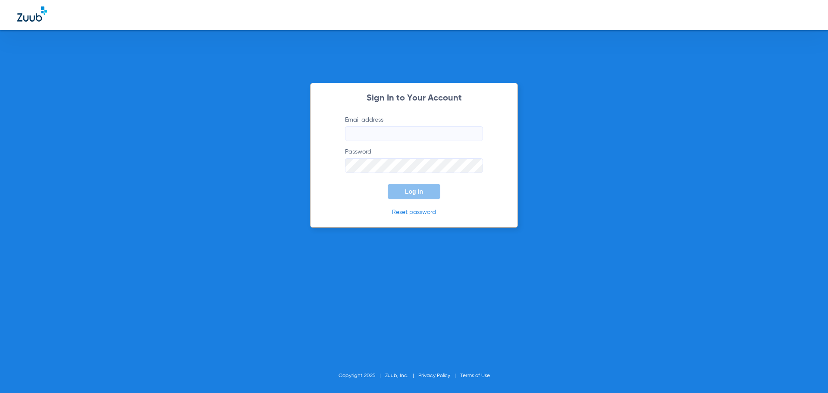 This screenshot has width=828, height=393. Describe the element at coordinates (414, 191) in the screenshot. I see `button: Log In` at that location.